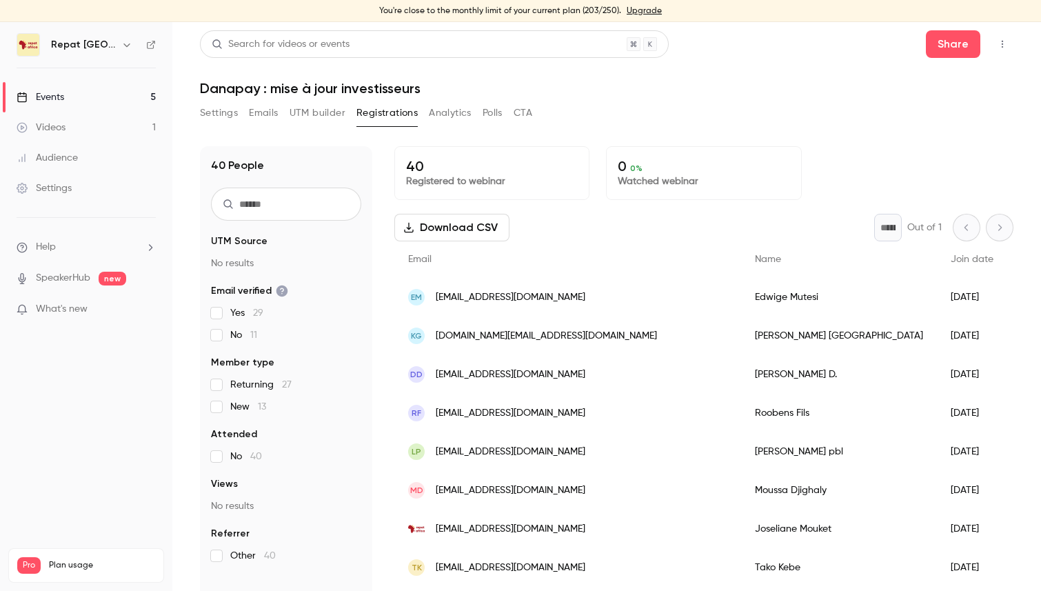 The width and height of the screenshot is (1041, 591). Describe the element at coordinates (102, 565) in the screenshot. I see `span: Plan usage` at that location.